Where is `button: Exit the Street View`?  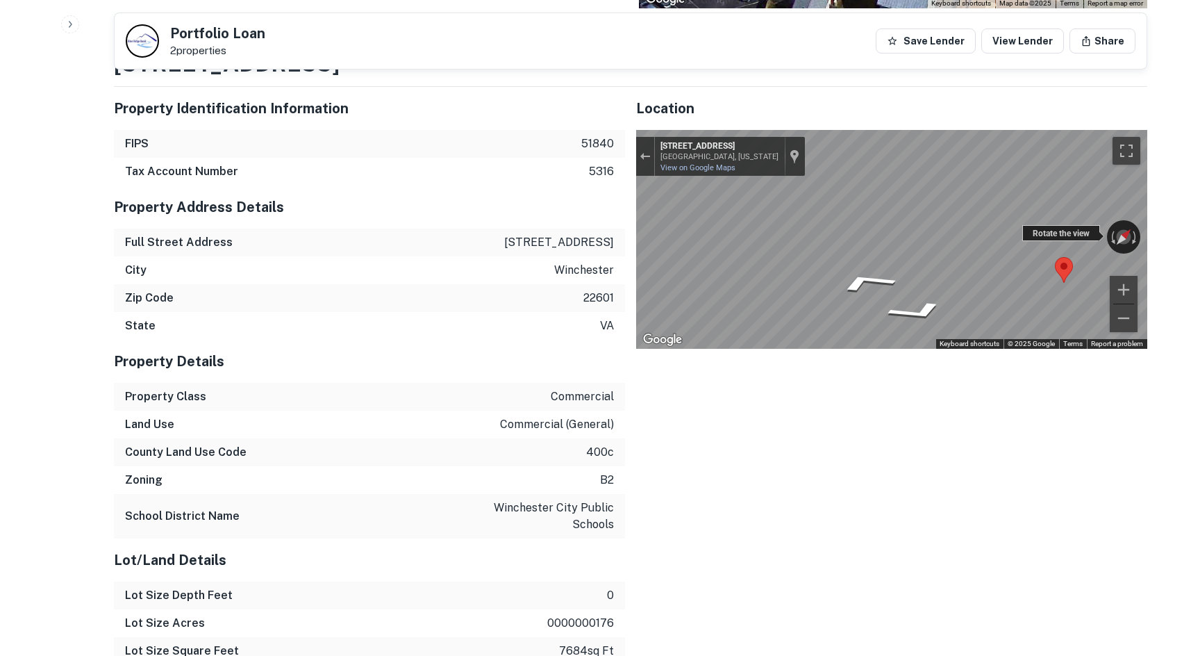 button: Exit the Street View is located at coordinates (645, 156).